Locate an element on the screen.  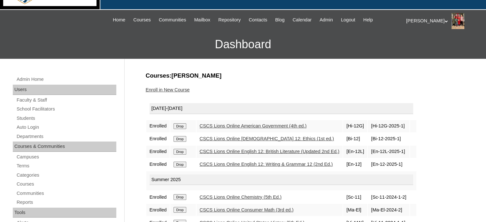
a: Departments is located at coordinates (66, 136).